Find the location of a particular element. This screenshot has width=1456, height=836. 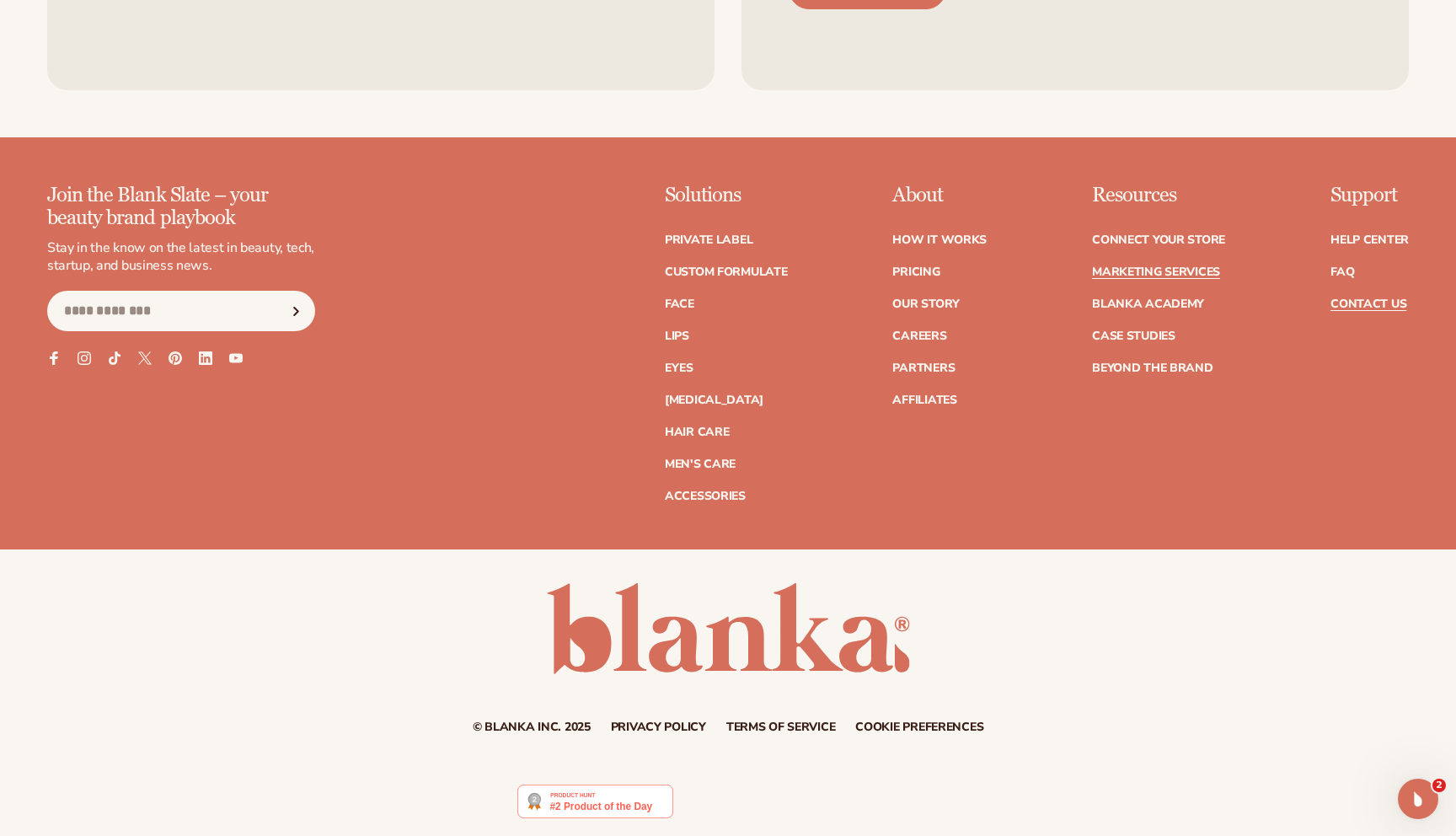

a: Eyes is located at coordinates (679, 368).